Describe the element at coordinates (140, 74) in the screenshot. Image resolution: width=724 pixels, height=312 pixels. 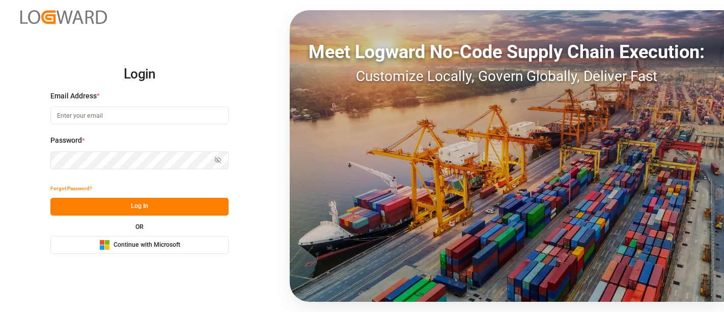
I see `h2: Login` at that location.